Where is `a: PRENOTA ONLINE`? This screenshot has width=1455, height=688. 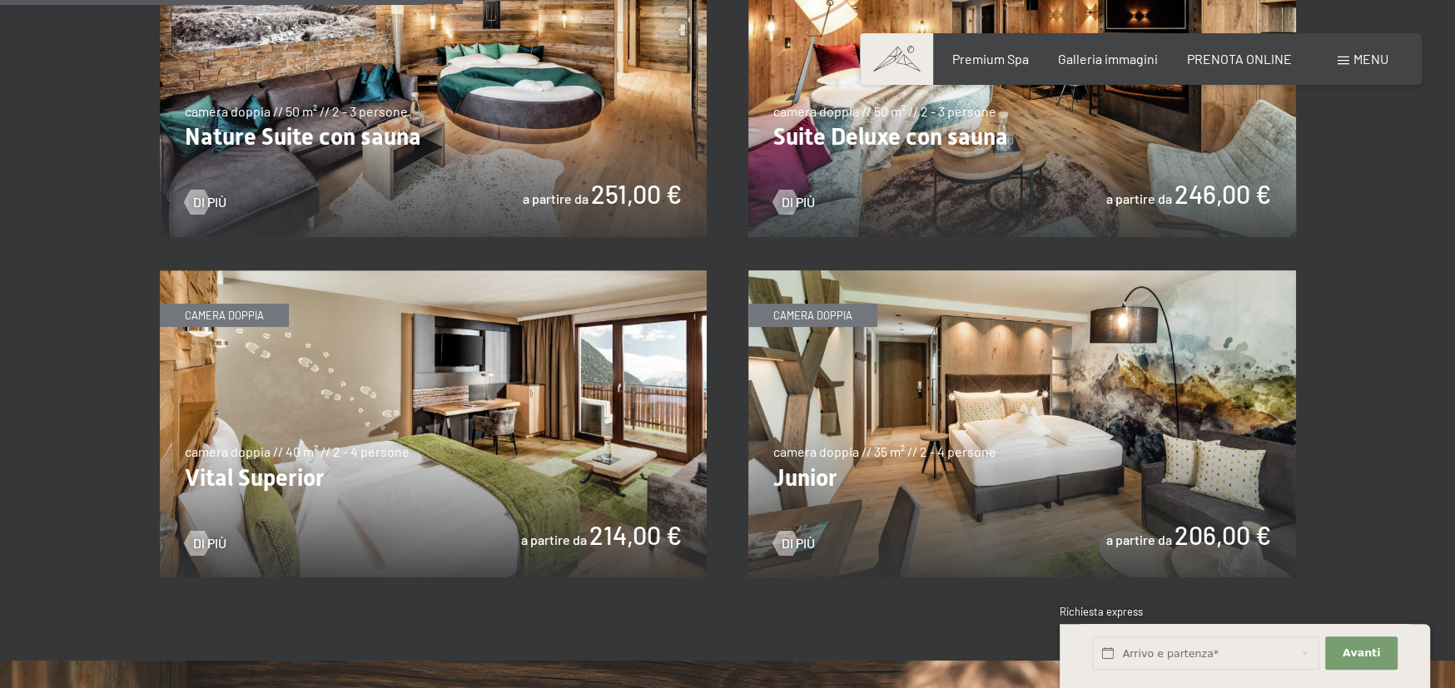 a: PRENOTA ONLINE is located at coordinates (1239, 58).